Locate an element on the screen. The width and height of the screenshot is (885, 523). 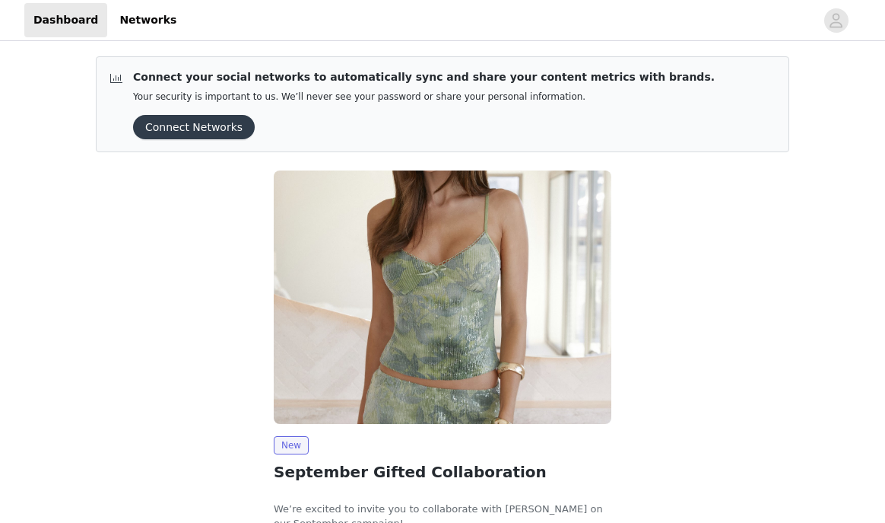
img: Peppermayo USA is located at coordinates (443, 297).